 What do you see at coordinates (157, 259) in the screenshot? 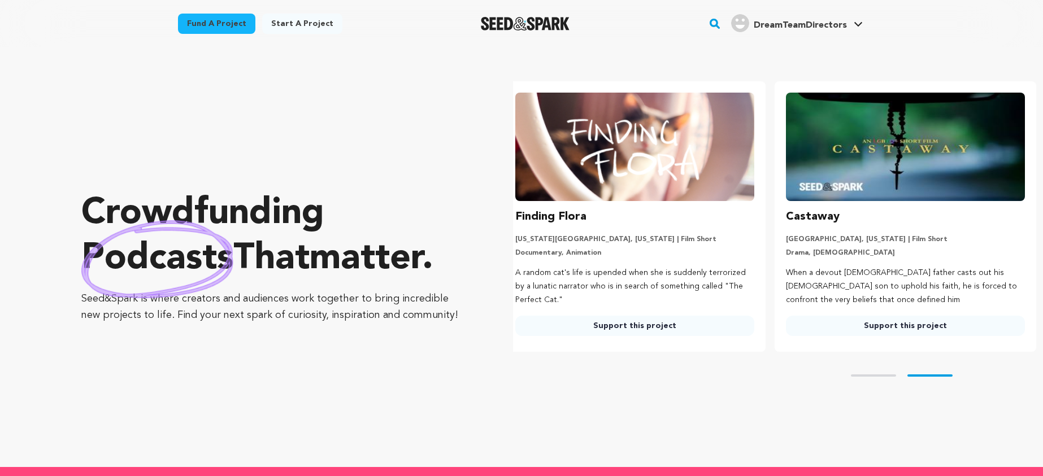
I see `img: hand sketched image` at bounding box center [157, 259].